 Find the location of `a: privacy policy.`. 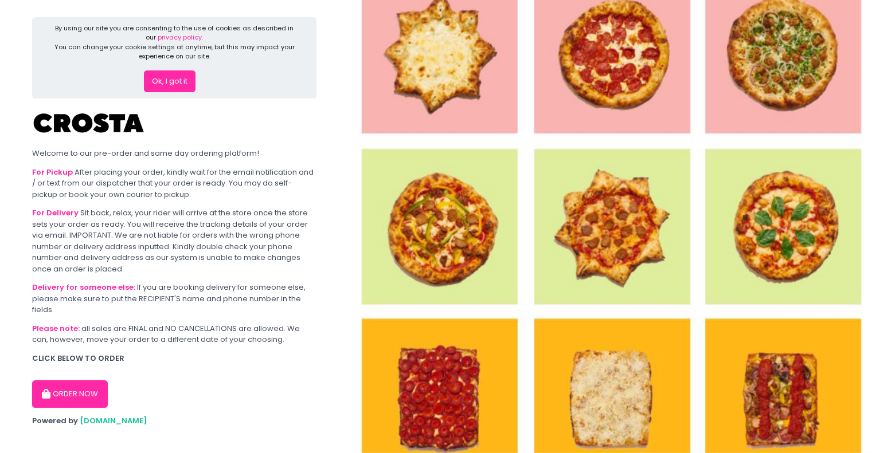

a: privacy policy. is located at coordinates (180, 37).